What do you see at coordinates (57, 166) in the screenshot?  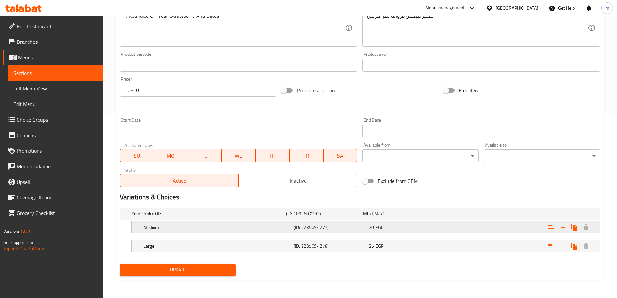 I see `span: Menu disclaimer` at bounding box center [57, 166].